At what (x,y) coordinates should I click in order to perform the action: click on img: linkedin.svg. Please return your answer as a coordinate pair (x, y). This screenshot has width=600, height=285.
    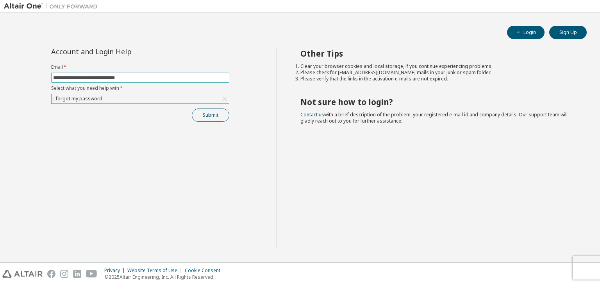
    Looking at the image, I should click on (77, 274).